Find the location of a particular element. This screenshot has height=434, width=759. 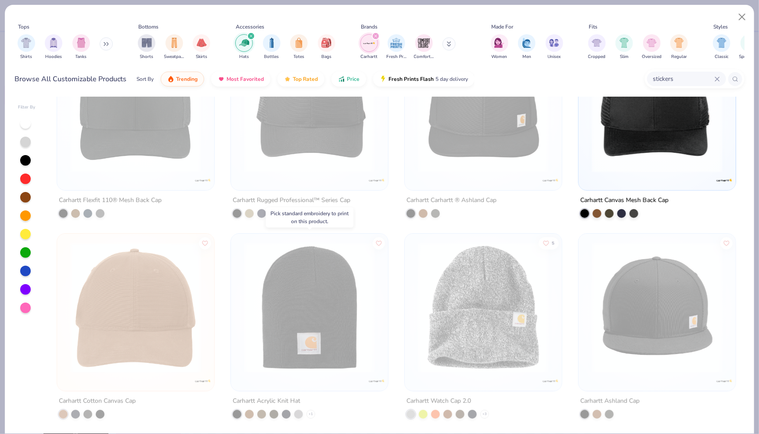

div: Carhartt Watch Cap 2.0 is located at coordinates (438, 401).